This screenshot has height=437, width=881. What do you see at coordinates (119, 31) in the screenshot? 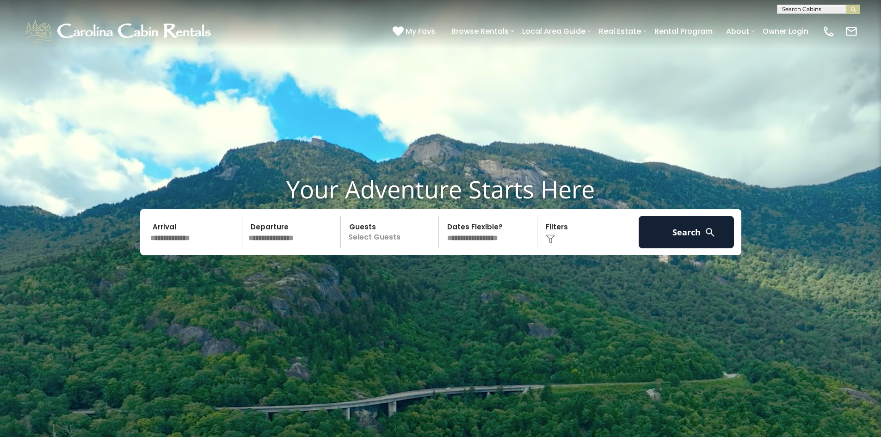
I see `img: White-1-1-2.png` at bounding box center [119, 31].